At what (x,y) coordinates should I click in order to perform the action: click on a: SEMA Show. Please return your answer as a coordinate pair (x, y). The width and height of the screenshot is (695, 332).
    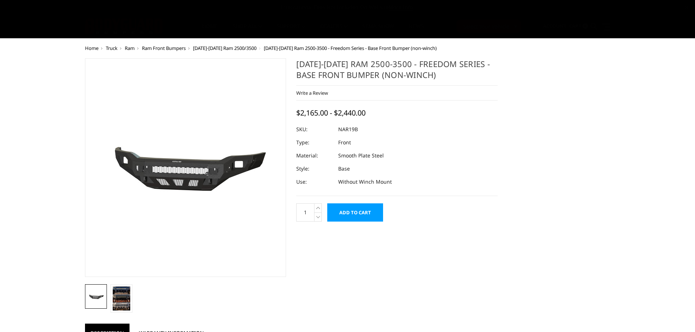
    Looking at the image, I should click on (378, 31).